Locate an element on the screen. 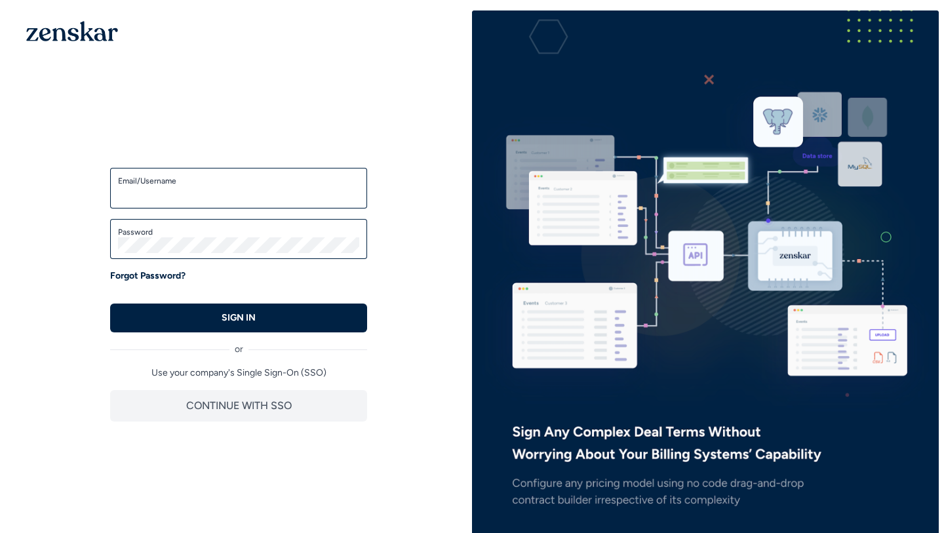 This screenshot has height=533, width=944. label: Email/Username is located at coordinates (239, 181).